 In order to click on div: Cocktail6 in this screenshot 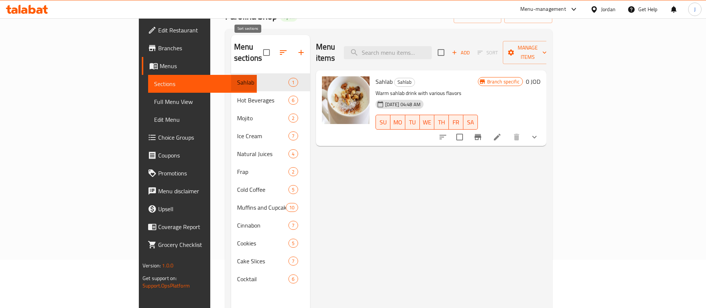, I will do `click(270, 279)`.